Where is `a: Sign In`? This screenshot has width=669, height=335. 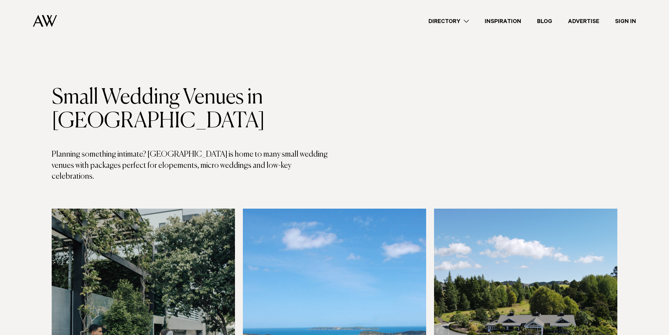
a: Sign In is located at coordinates (625, 21).